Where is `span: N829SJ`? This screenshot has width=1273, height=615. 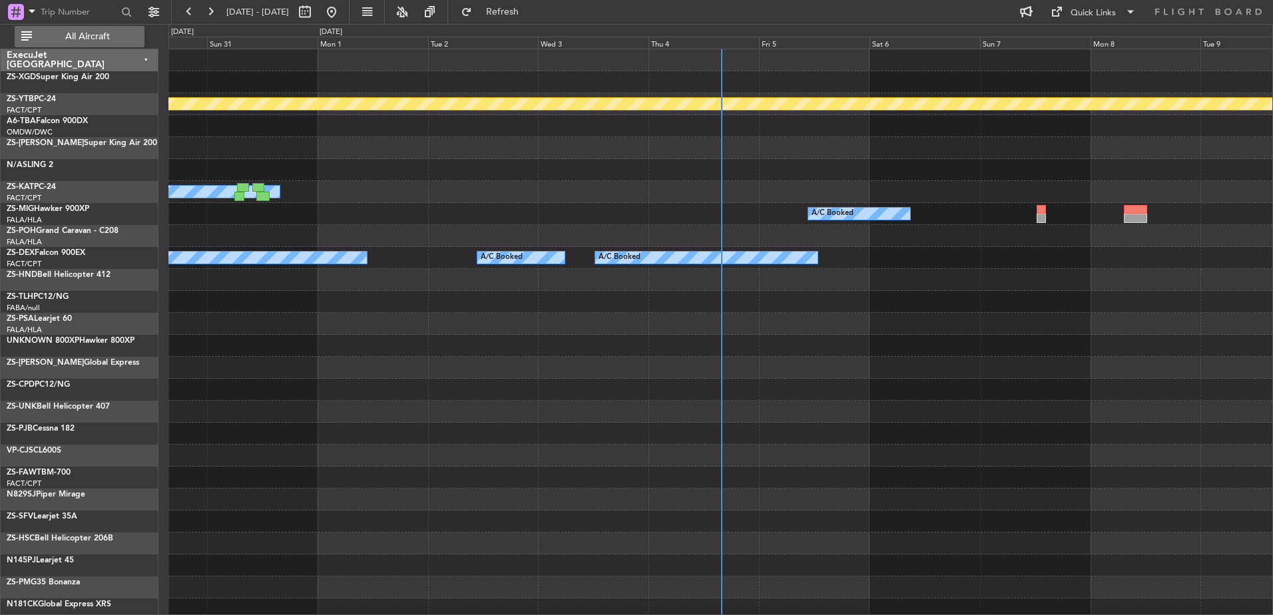
span: N829SJ is located at coordinates (21, 495).